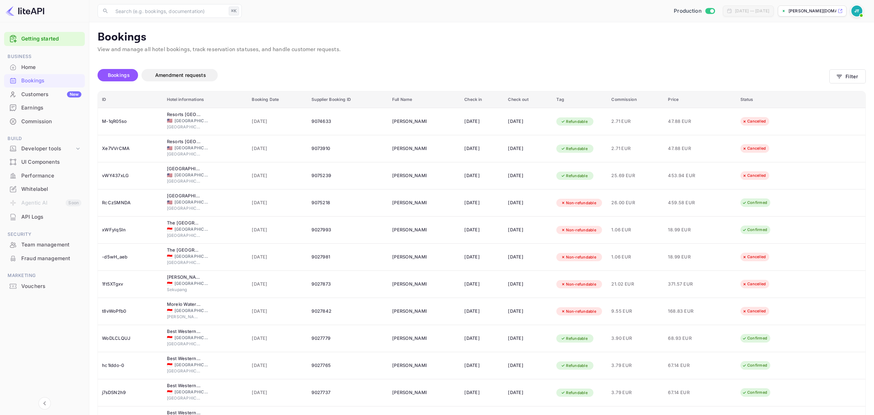 The height and width of the screenshot is (415, 874). I want to click on span: 1.06 EUR, so click(635, 230).